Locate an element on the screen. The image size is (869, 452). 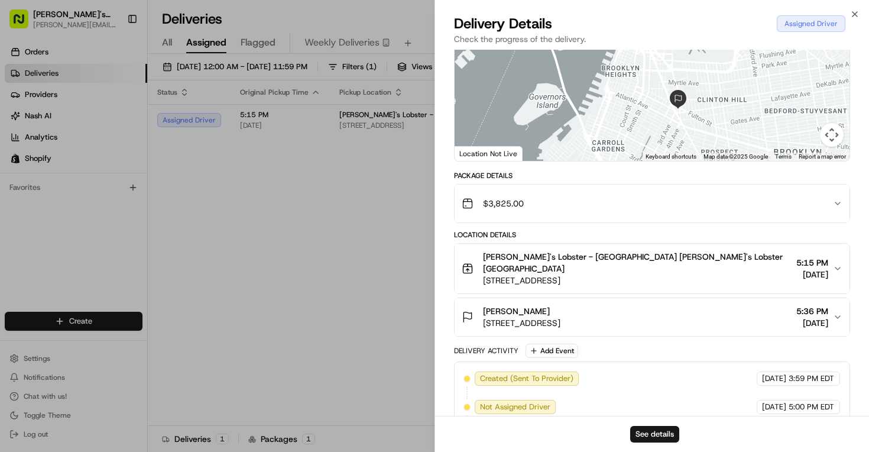
span: $3,825.00 is located at coordinates (503, 203).